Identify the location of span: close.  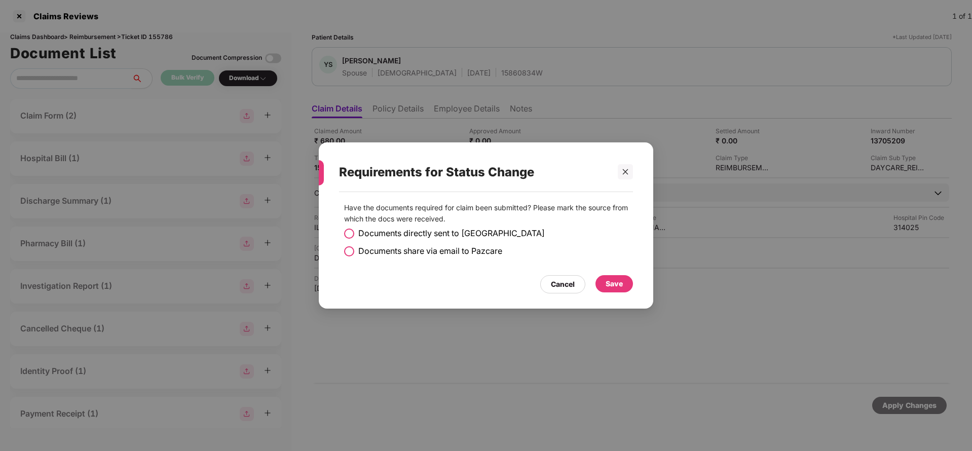
(625, 172).